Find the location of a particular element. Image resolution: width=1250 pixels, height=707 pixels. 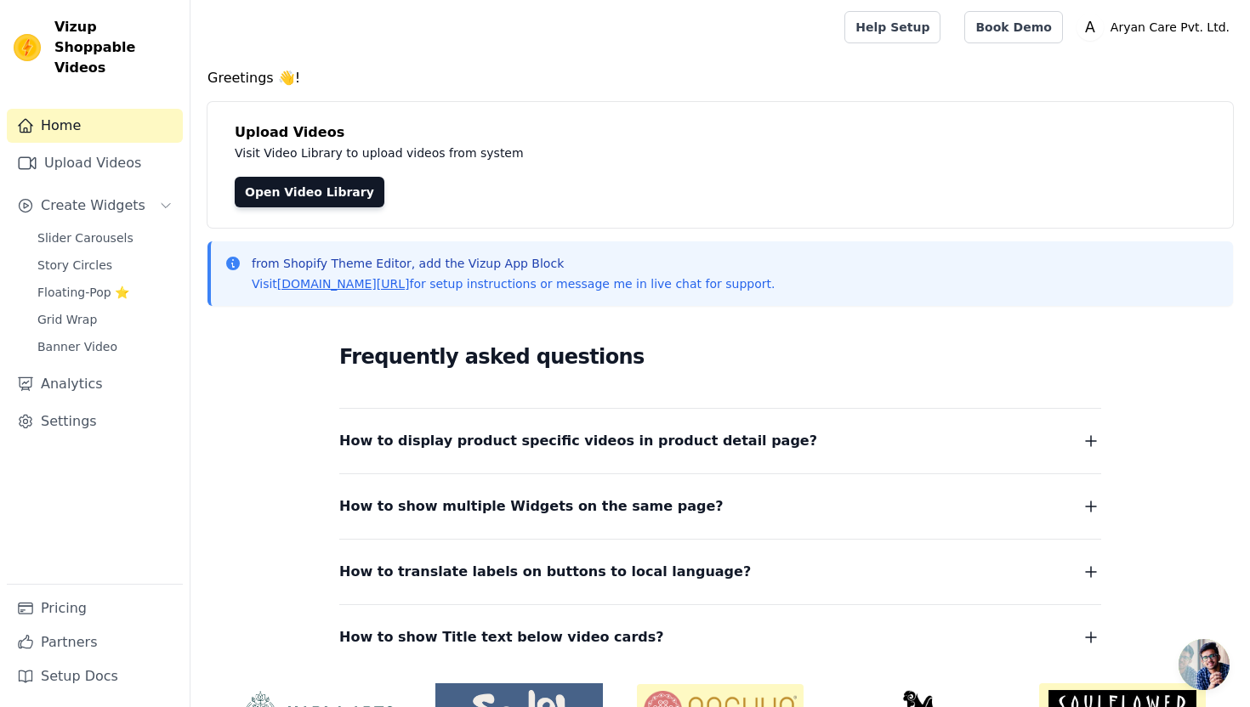

a: Upload Videos is located at coordinates (94, 163).